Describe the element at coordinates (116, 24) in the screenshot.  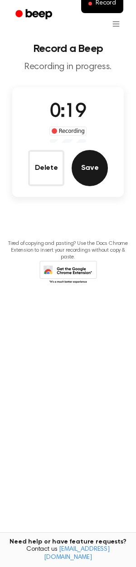
I see `button: Open menu` at that location.